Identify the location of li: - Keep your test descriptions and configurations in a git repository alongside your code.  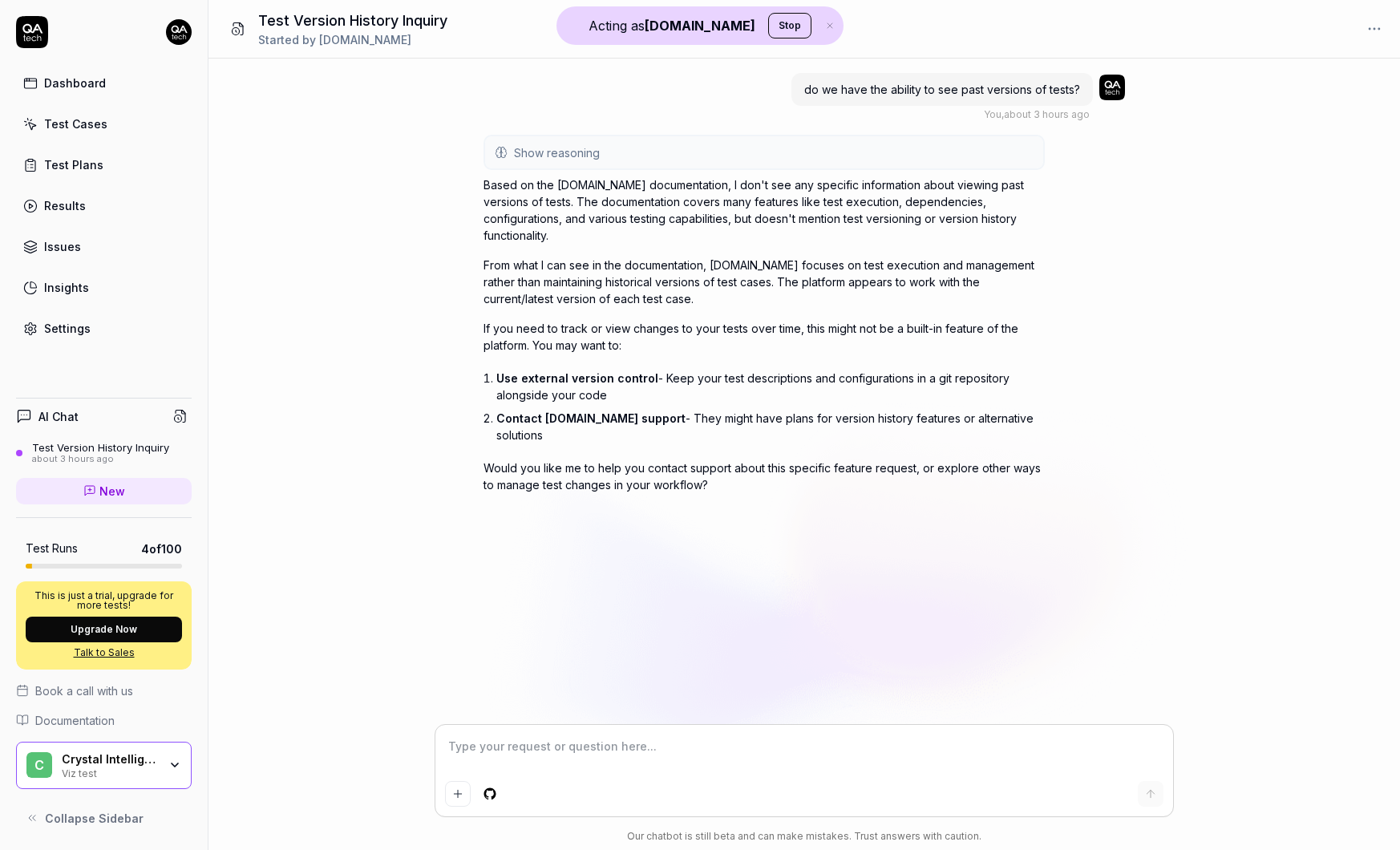
(771, 387).